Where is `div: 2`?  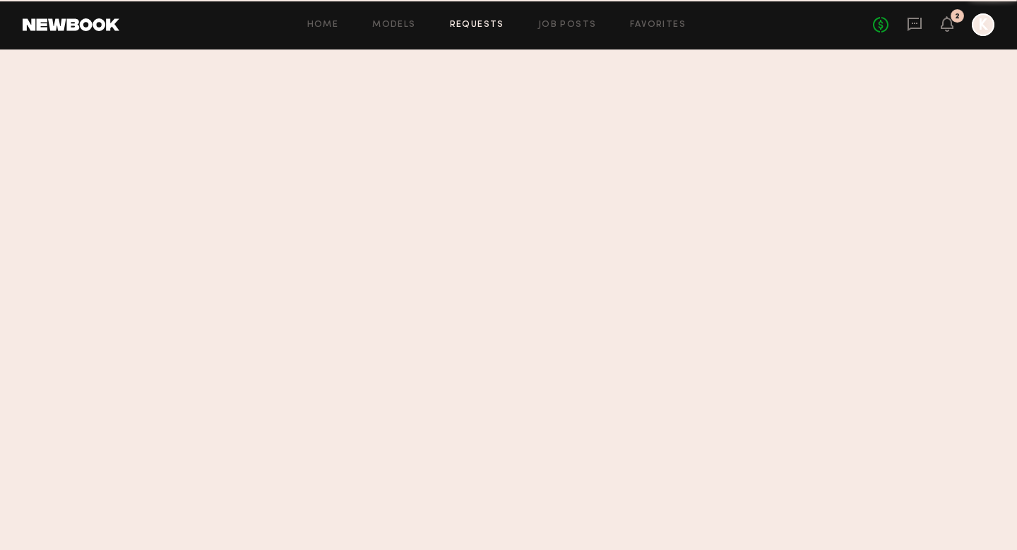
div: 2 is located at coordinates (957, 16).